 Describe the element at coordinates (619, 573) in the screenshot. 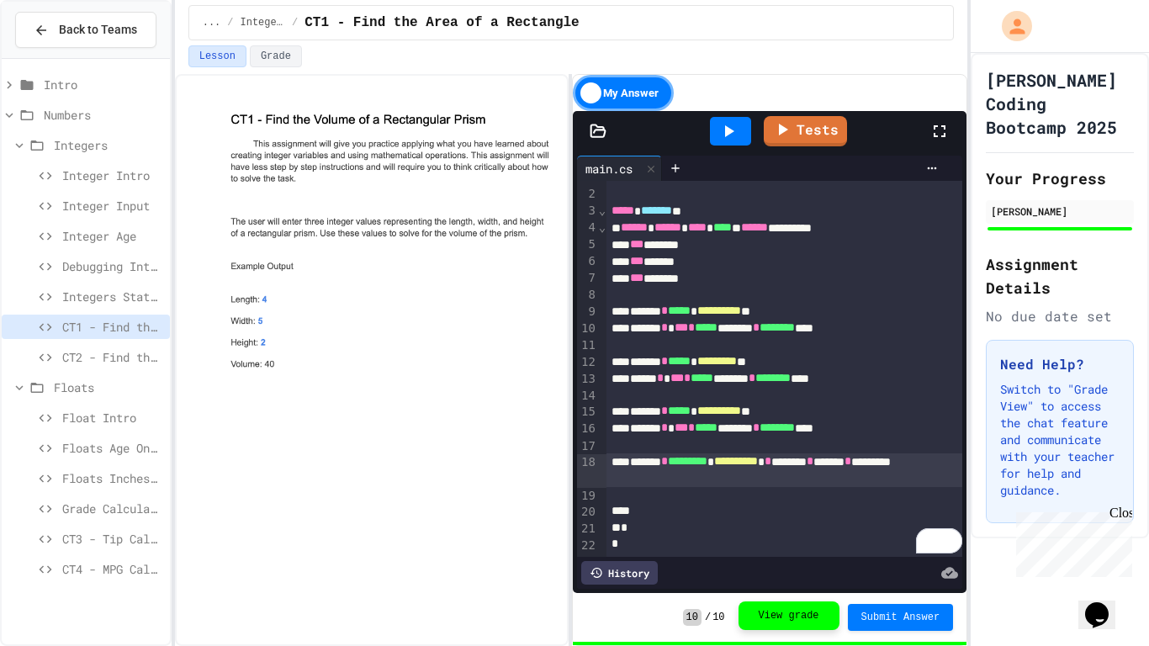

I see `div: History` at that location.